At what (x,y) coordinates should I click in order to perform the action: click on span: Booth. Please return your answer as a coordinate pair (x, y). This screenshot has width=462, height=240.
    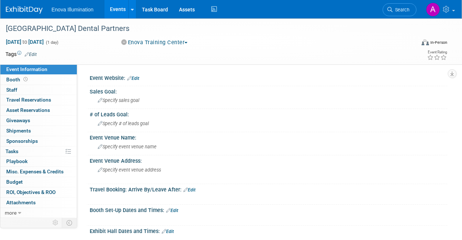
    Looking at the image, I should click on (18, 79).